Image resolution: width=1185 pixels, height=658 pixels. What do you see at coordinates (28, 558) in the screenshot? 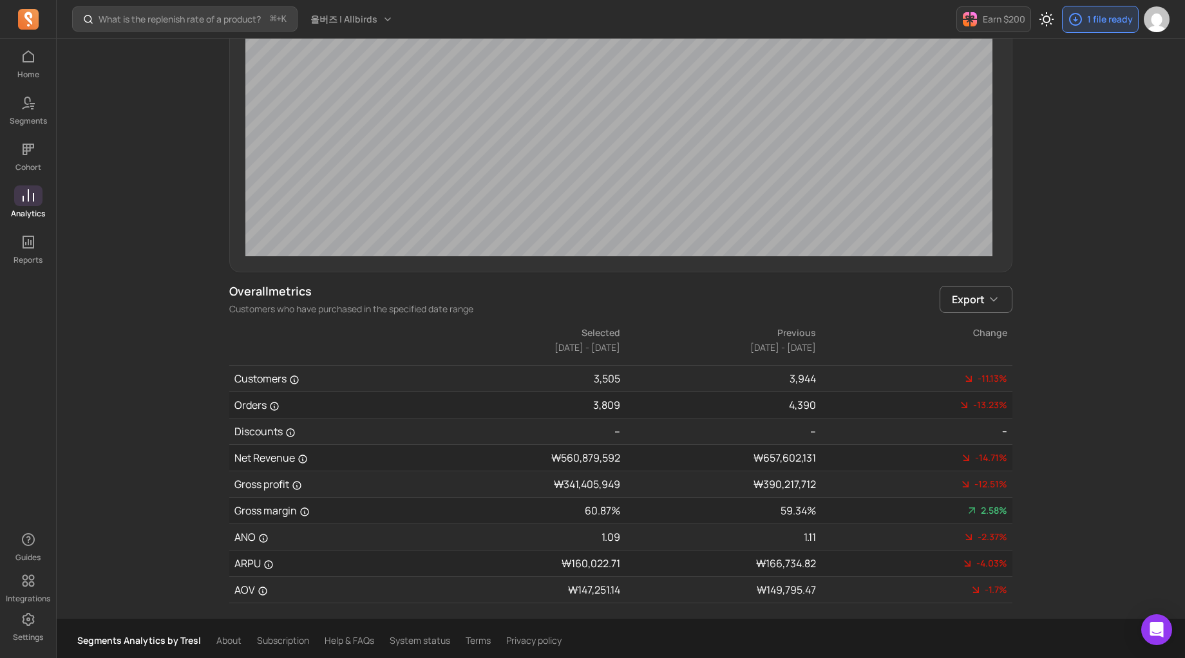
I see `p: Guides` at bounding box center [28, 558].